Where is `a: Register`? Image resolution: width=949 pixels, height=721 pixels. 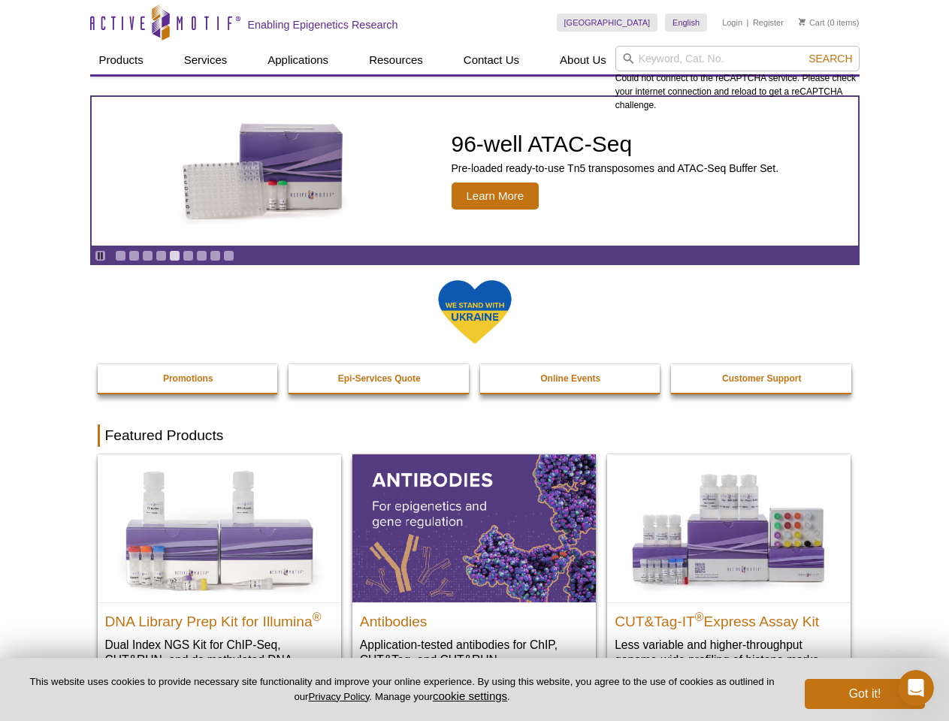
a: Register is located at coordinates (768, 23).